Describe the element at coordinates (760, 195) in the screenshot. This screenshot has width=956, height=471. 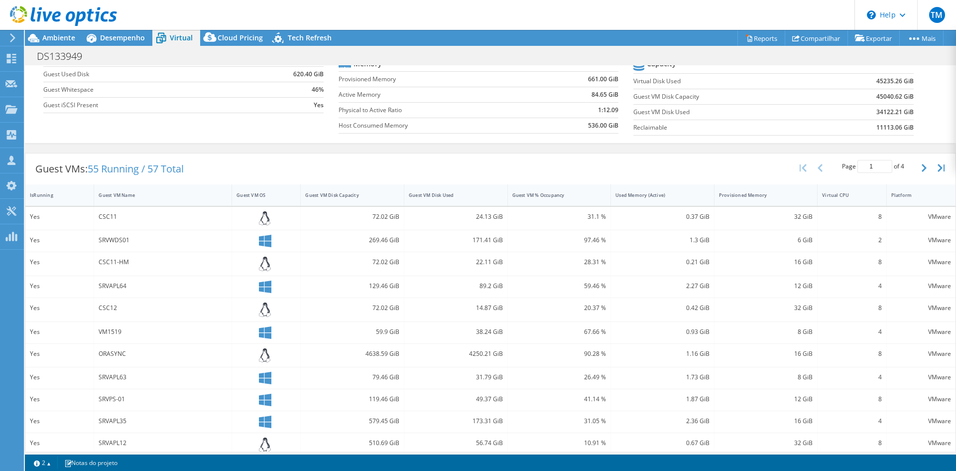
I see `div: Provisioned Memory` at that location.